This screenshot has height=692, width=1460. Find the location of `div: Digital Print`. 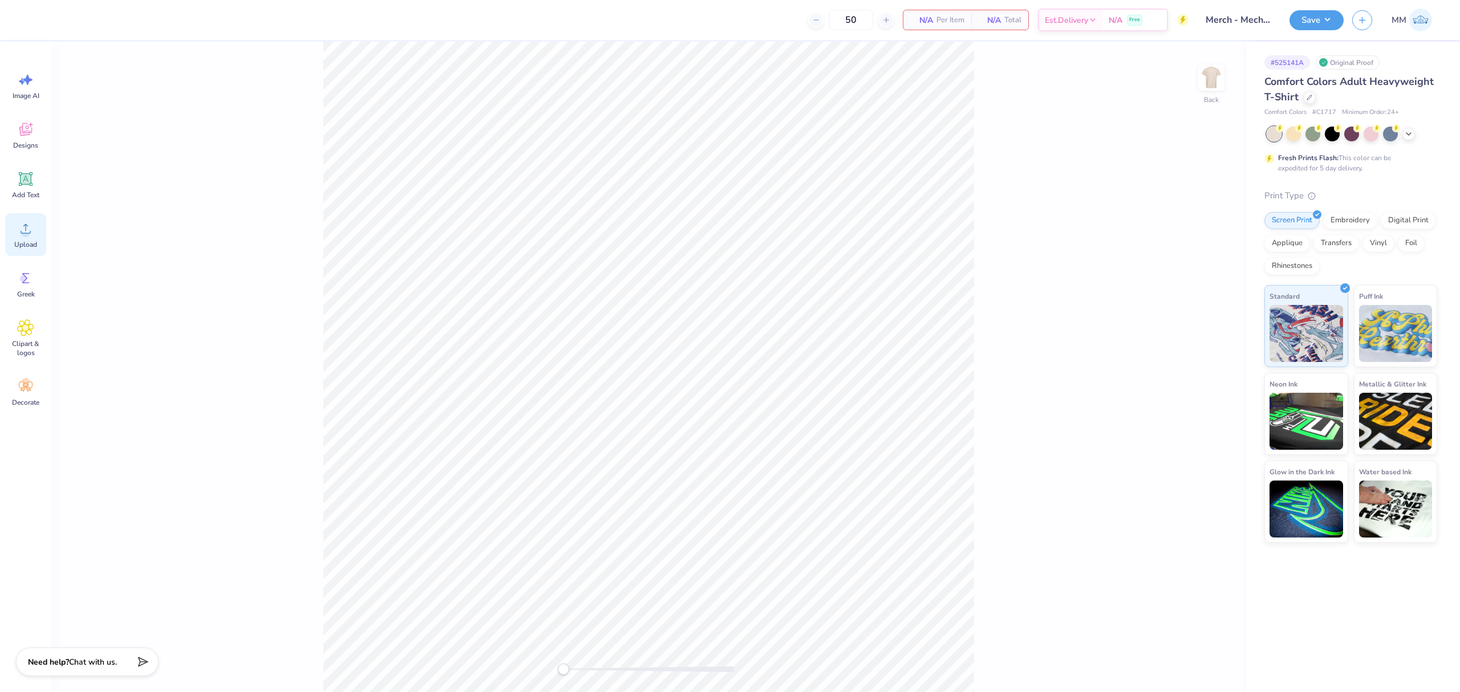

div: Digital Print is located at coordinates (1408, 221).